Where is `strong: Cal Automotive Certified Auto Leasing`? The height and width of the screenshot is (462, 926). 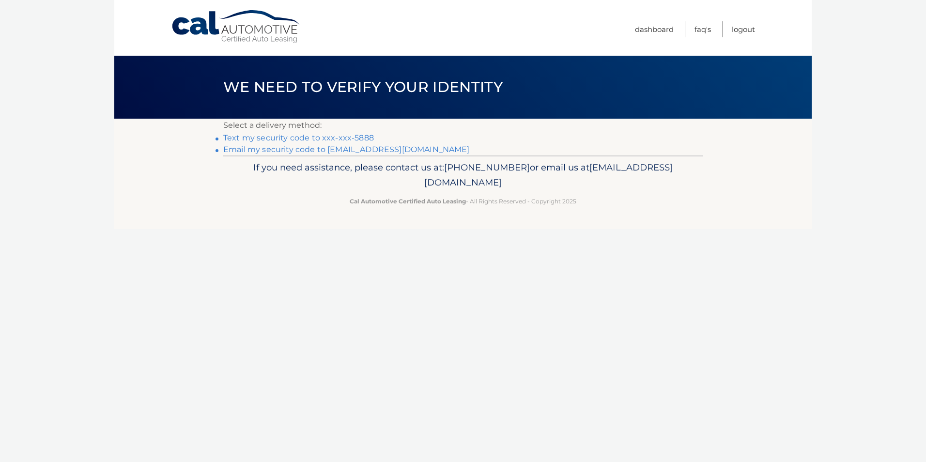 strong: Cal Automotive Certified Auto Leasing is located at coordinates (408, 201).